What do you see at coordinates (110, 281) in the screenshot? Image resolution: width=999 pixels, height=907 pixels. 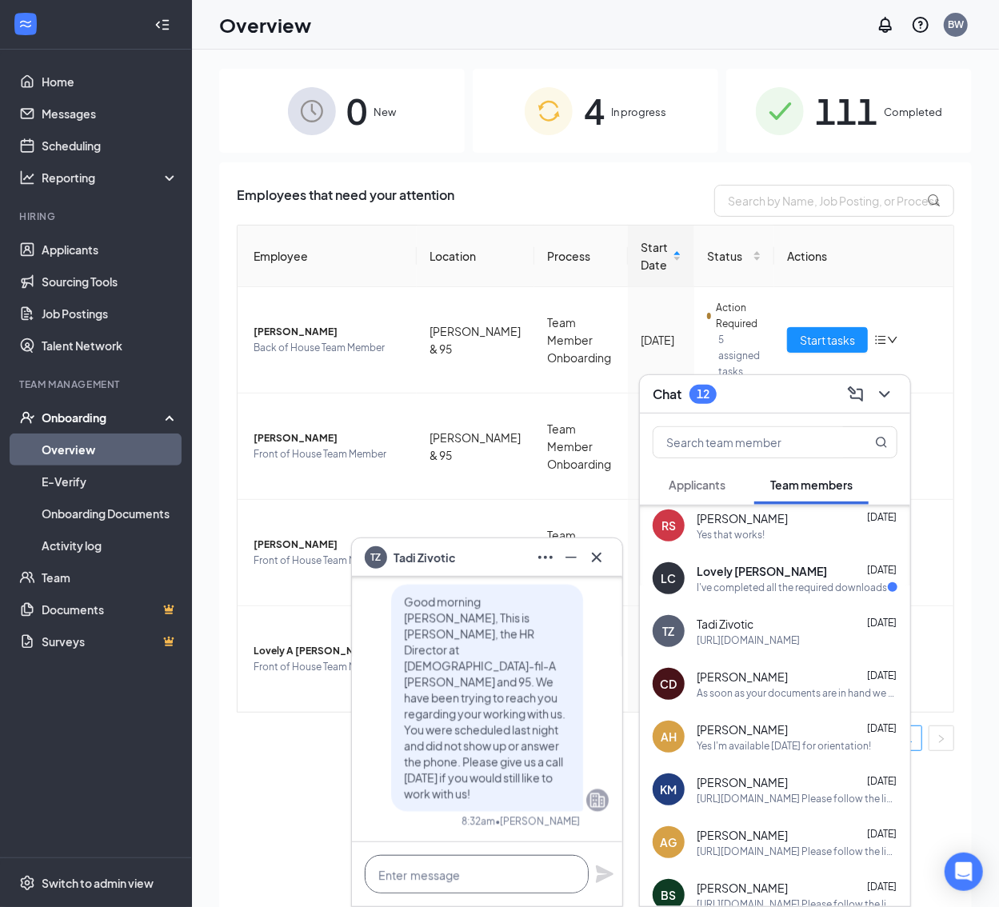 I see `a: Sourcing Tools` at bounding box center [110, 281].